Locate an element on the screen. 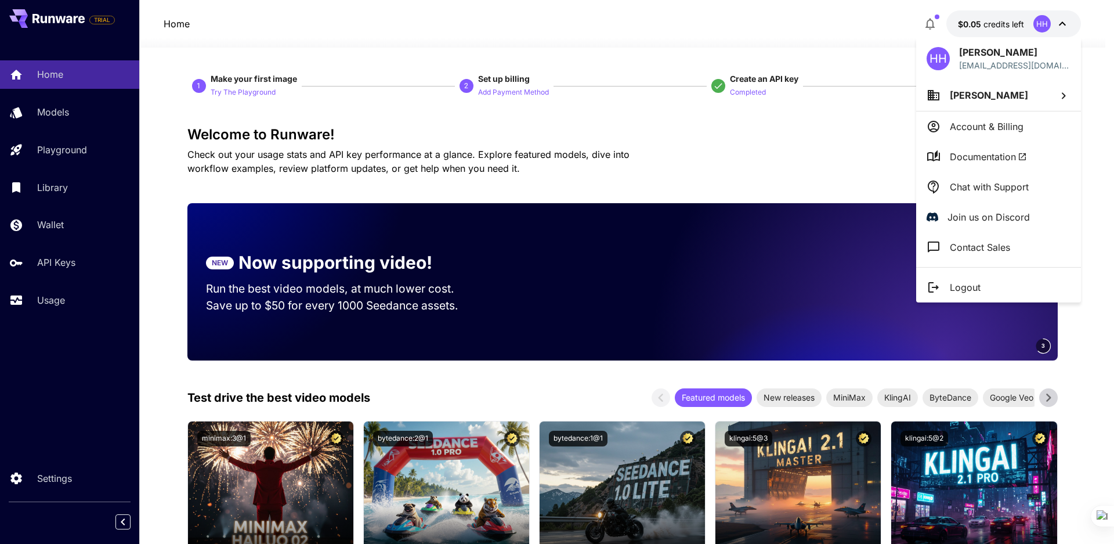 The image size is (1114, 544). span: Documentation is located at coordinates (988, 157).